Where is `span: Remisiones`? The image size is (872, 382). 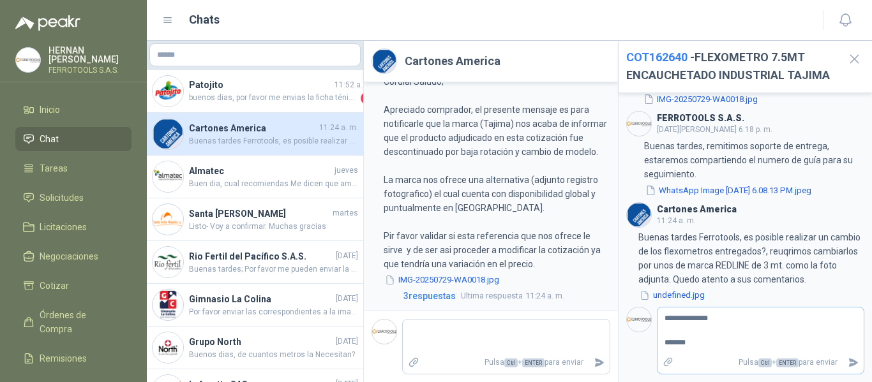
span: Remisiones is located at coordinates (63, 359).